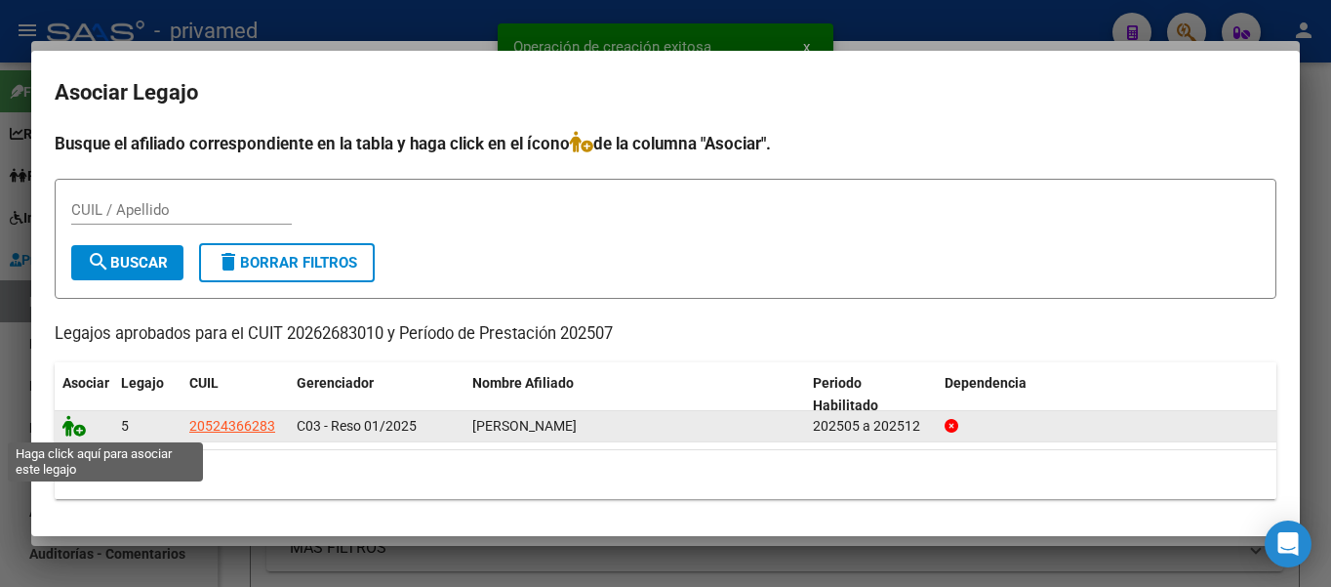  What do you see at coordinates (845, 393) in the screenshot?
I see `span: Periodo Habilitado` at bounding box center [845, 393].